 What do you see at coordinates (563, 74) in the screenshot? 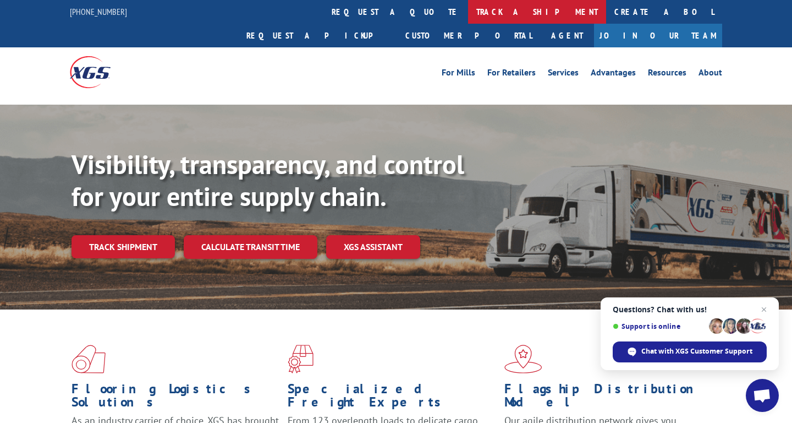
I see `a: Services` at bounding box center [563, 74].